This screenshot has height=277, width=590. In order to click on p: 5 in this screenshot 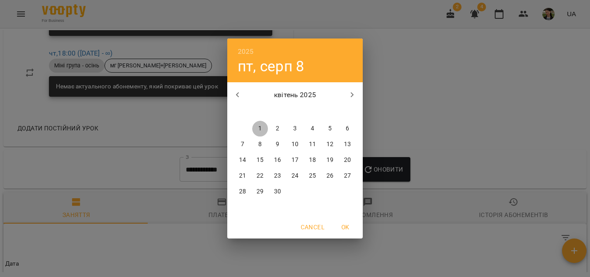, I will do `click(330, 128)`.